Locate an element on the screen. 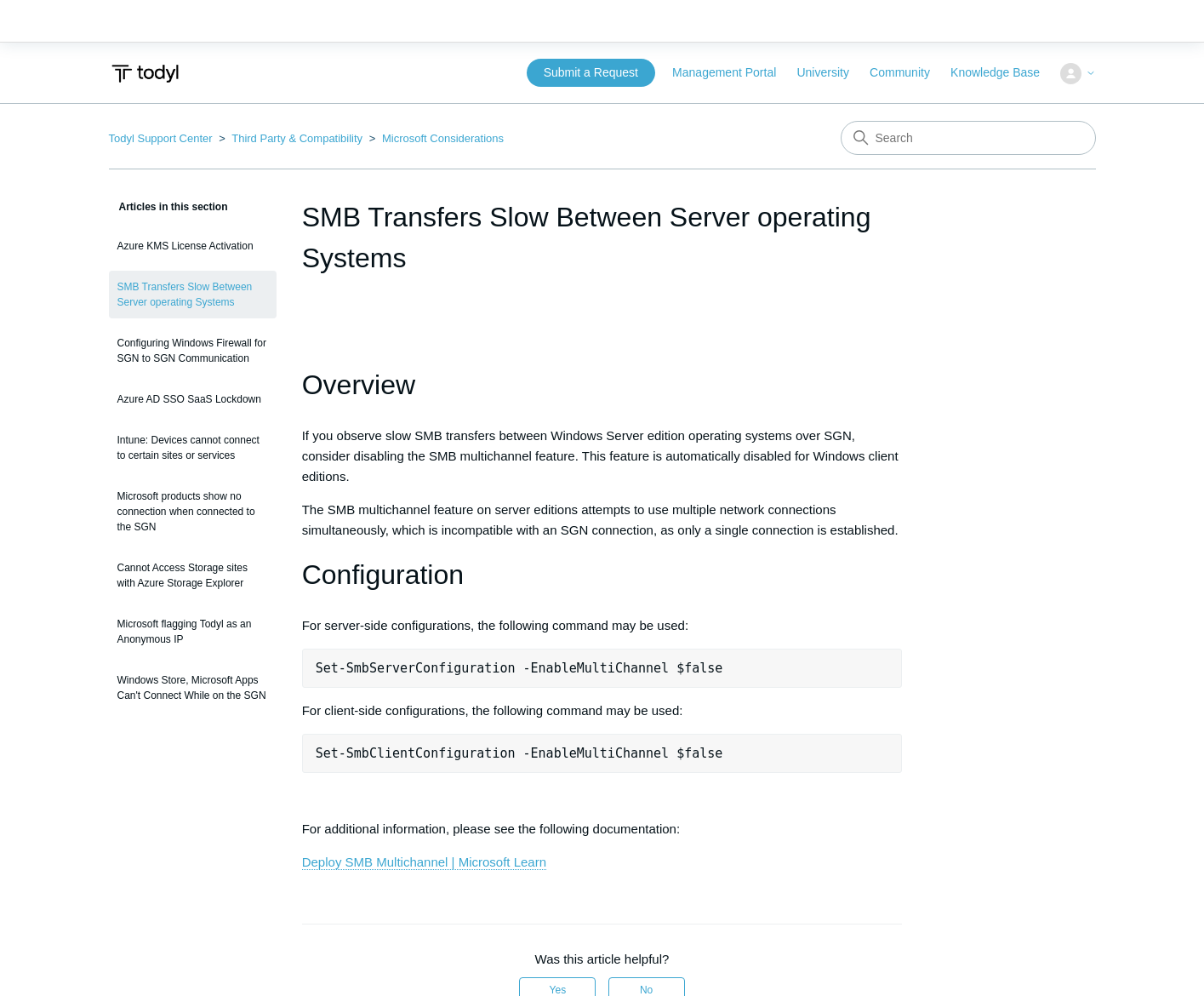 The height and width of the screenshot is (996, 1204). img: Todyl Support Center Help Center home page is located at coordinates (145, 73).